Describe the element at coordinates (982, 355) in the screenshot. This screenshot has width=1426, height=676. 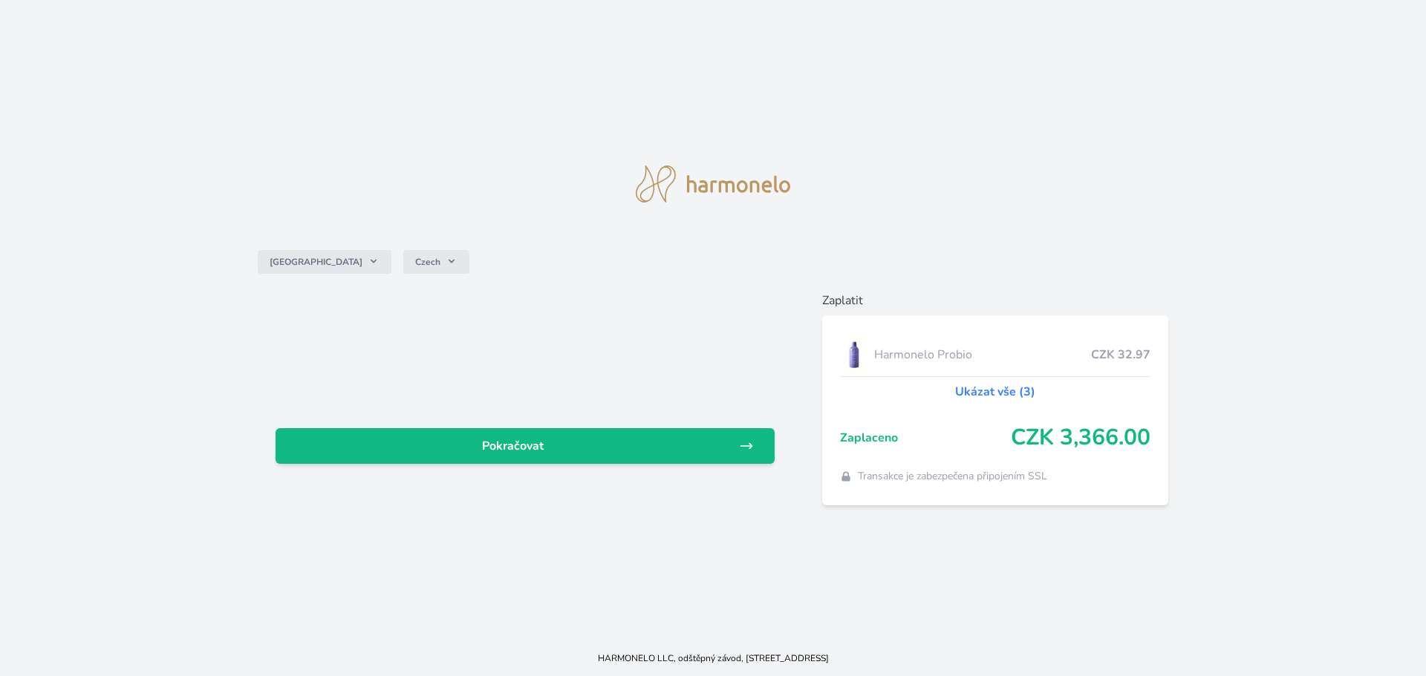
I see `span: Harmonelo Probio` at that location.